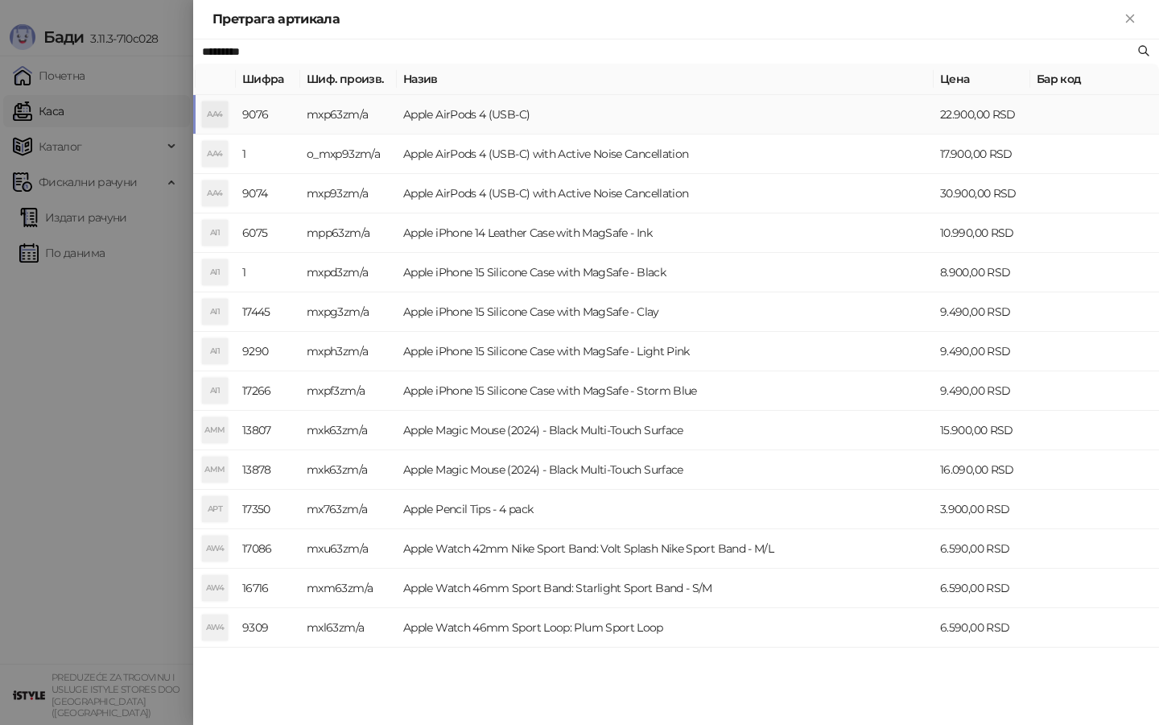 The image size is (1159, 725). I want to click on td: 13807, so click(268, 430).